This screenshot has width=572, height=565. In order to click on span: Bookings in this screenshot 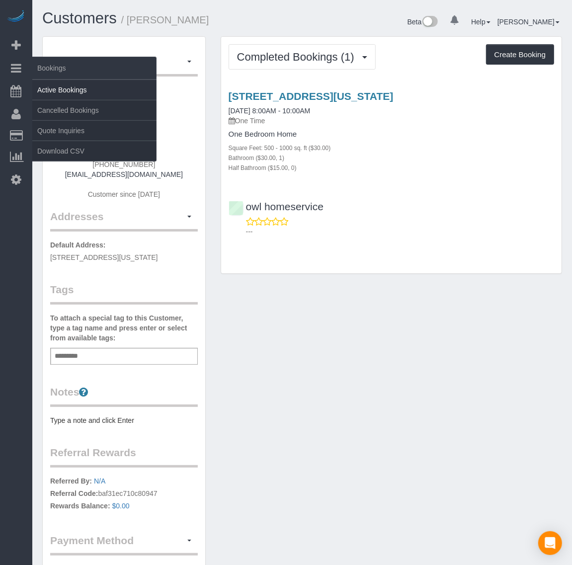, I will do `click(94, 68)`.